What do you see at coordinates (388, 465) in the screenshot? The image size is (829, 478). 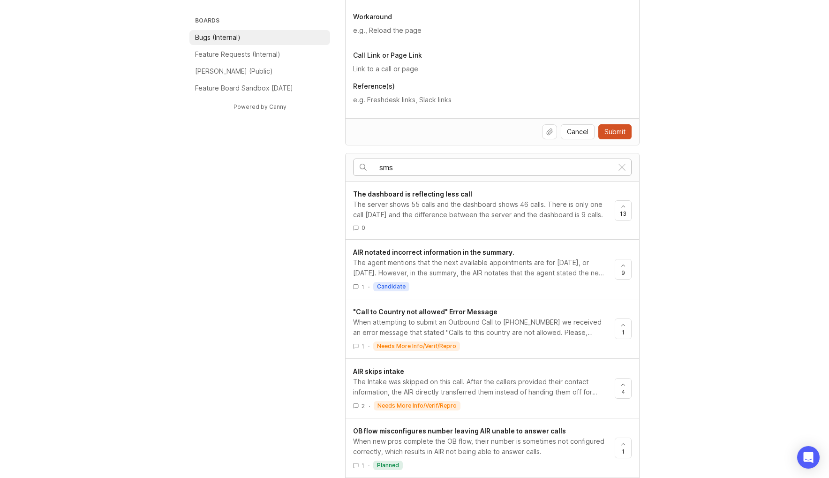 I see `p: planned` at bounding box center [388, 465].